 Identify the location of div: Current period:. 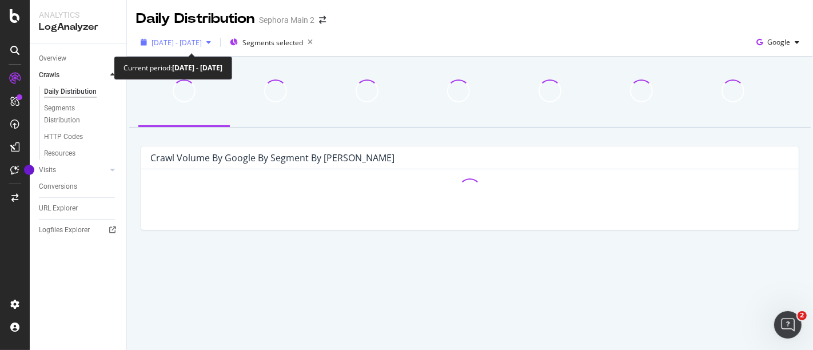
(173, 68).